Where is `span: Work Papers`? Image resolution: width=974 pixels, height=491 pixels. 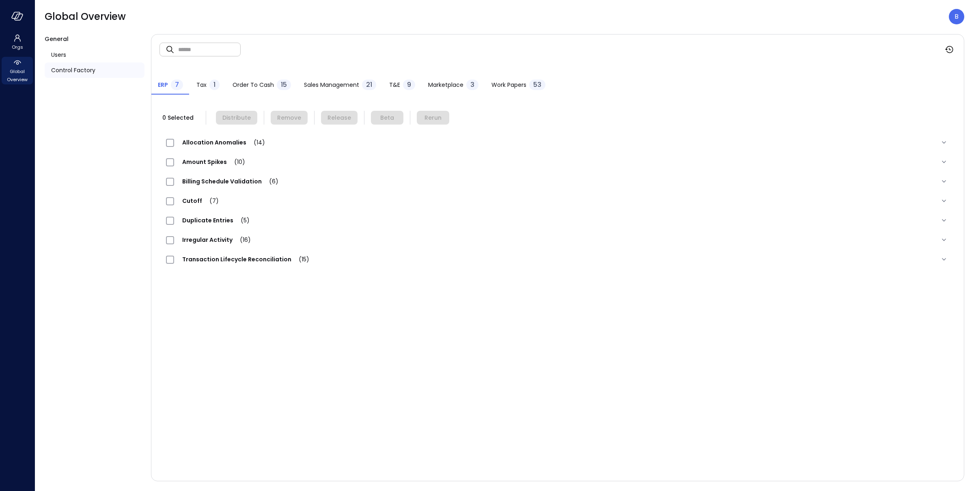
span: Work Papers is located at coordinates (509, 85).